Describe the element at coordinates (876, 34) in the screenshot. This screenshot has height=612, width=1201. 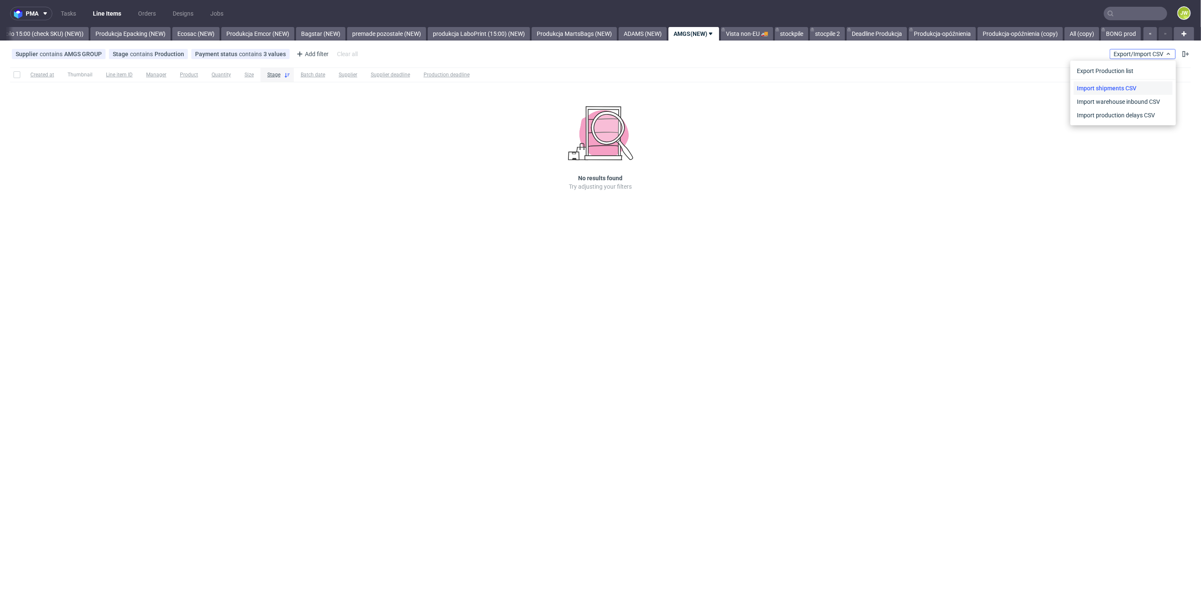
I see `a: Deadline Produkcja` at that location.